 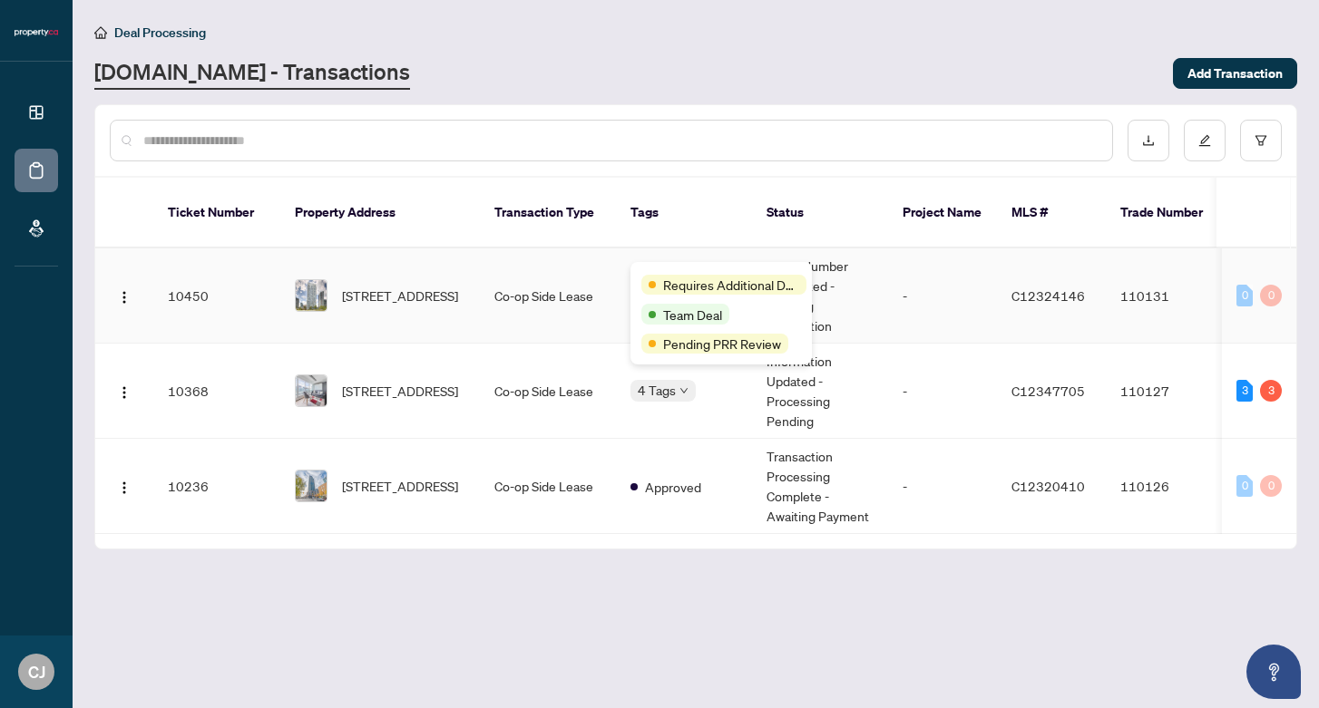 What do you see at coordinates (1048, 486) in the screenshot?
I see `span: C12320410` at bounding box center [1048, 486].